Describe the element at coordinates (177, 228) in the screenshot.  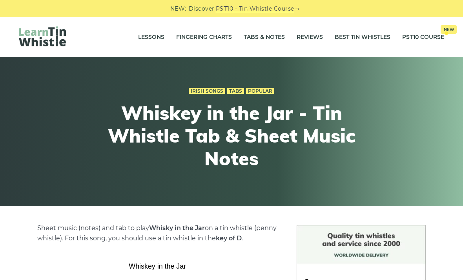
I see `strong: Whisky in the Jar` at that location.